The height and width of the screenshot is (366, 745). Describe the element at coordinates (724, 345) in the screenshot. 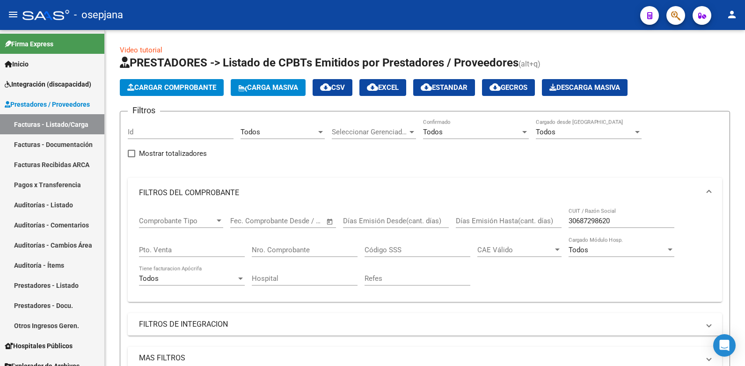

I see `div: Open Intercom Messenger` at that location.